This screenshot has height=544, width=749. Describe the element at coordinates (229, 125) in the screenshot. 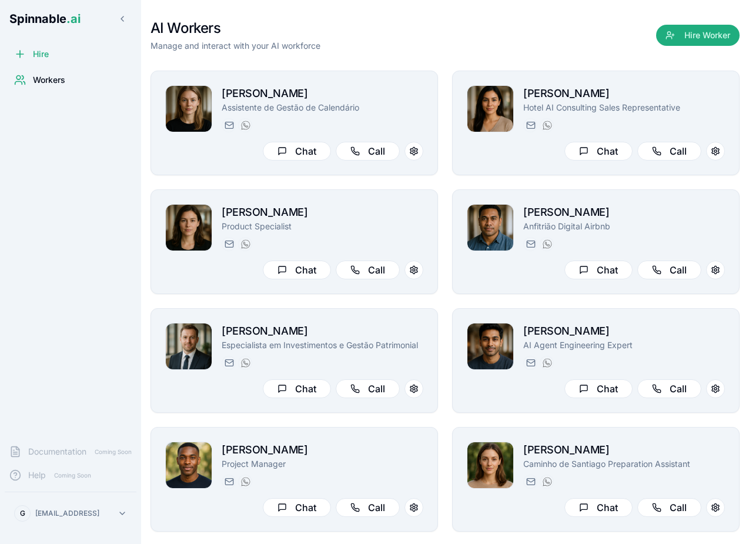

I see `button: Send email to nina.omar@getspinnable.ai` at that location.